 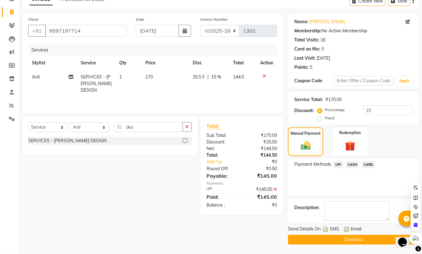 What do you see at coordinates (222, 155) in the screenshot?
I see `div: Total:` at bounding box center [222, 155].